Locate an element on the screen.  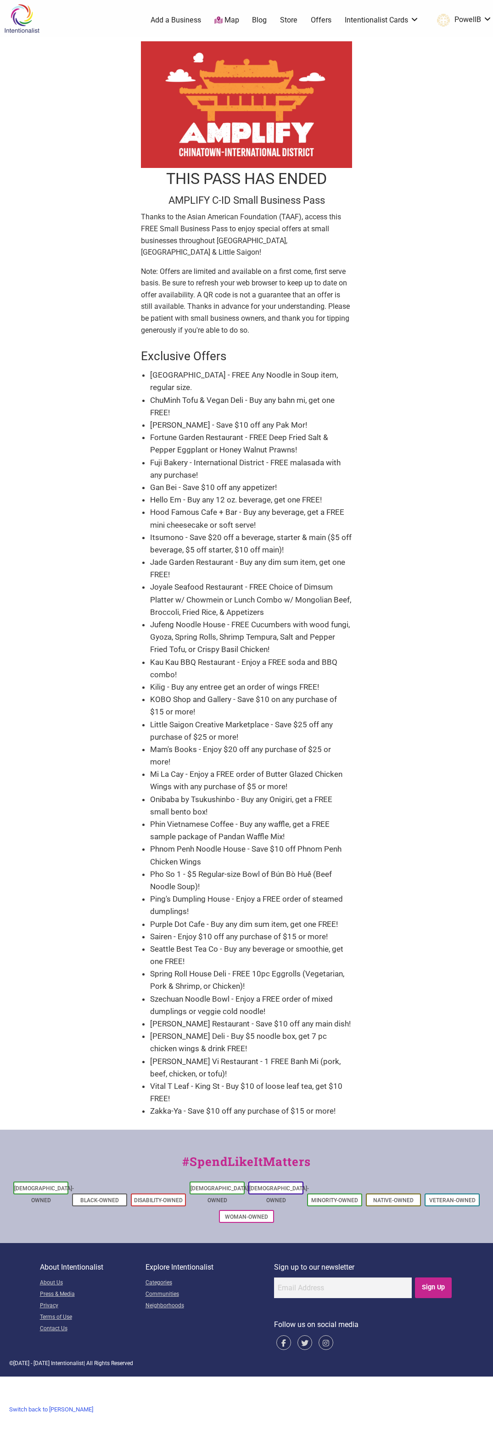
li: Joyale Seafood Restaurant - FREE Choice of Dimsum Platter w/ Chowmein or Lunch Combo w/ Mongolian... is located at coordinates (251, 600).